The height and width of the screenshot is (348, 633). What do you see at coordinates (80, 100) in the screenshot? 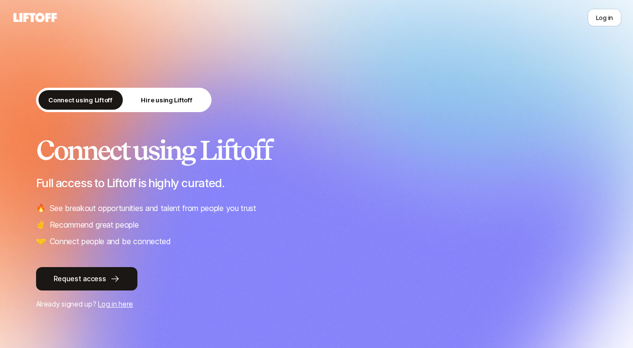
I see `p: Connect using Liftoff` at bounding box center [80, 100].